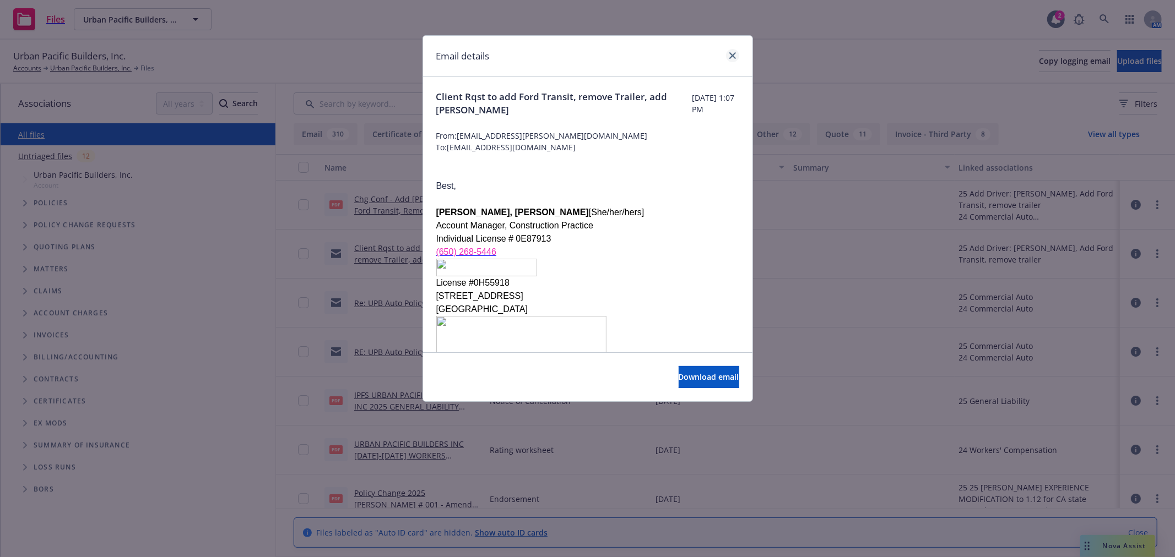 This screenshot has width=1175, height=557. What do you see at coordinates (446, 186) in the screenshot?
I see `span: Best,` at bounding box center [446, 186].